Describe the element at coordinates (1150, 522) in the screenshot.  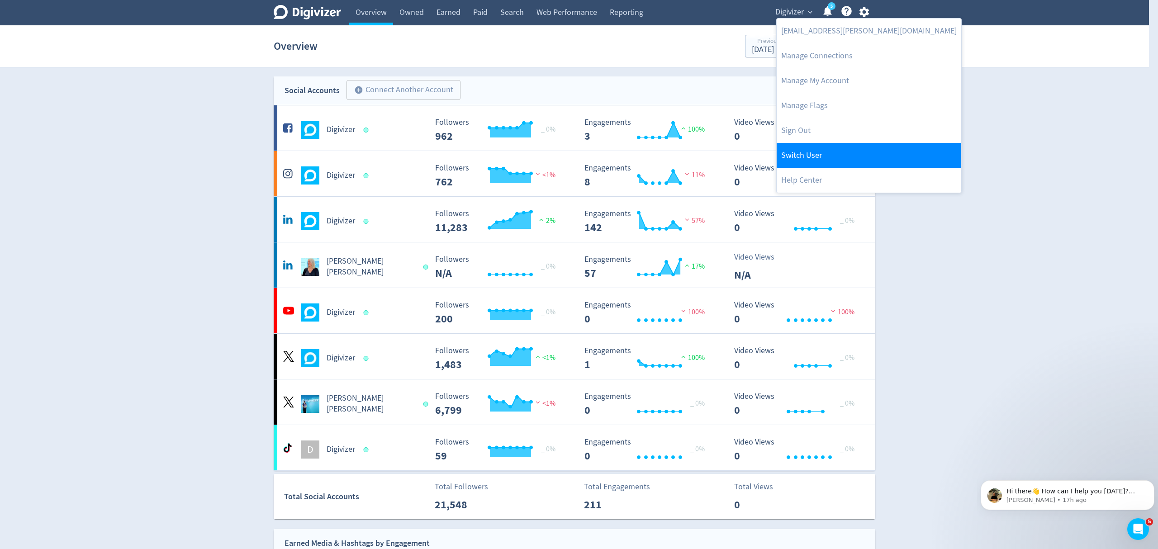
I see `span: 5` at that location.